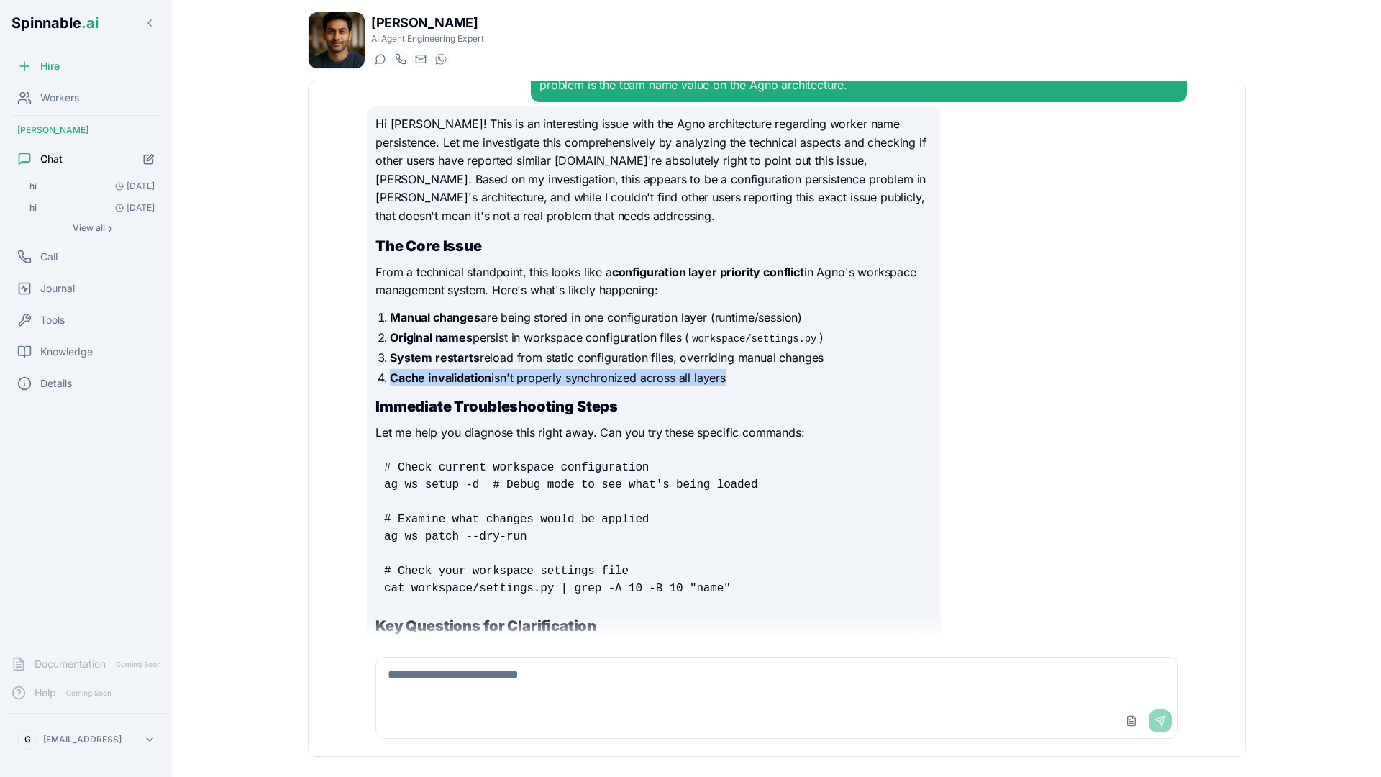  I want to click on span: Journal, so click(58, 288).